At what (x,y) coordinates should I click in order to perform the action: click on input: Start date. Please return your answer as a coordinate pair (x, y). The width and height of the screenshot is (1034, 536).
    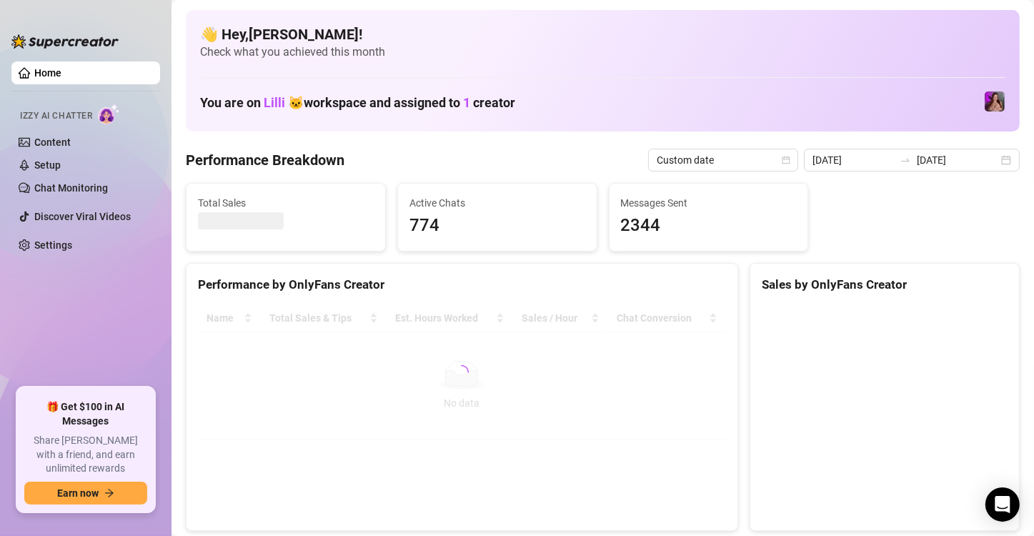
    Looking at the image, I should click on (853, 160).